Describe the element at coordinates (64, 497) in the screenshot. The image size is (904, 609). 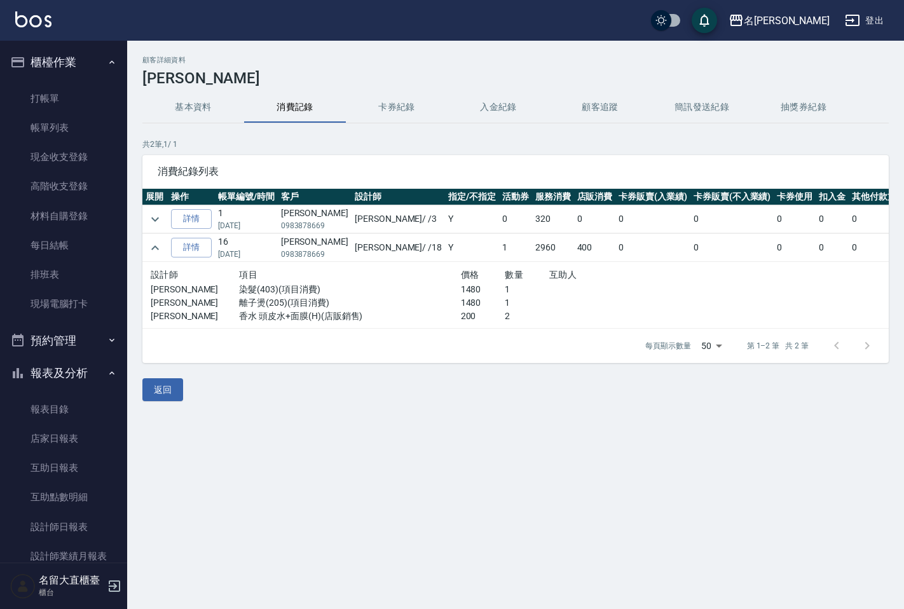
I see `a: 互助點數明細` at that location.